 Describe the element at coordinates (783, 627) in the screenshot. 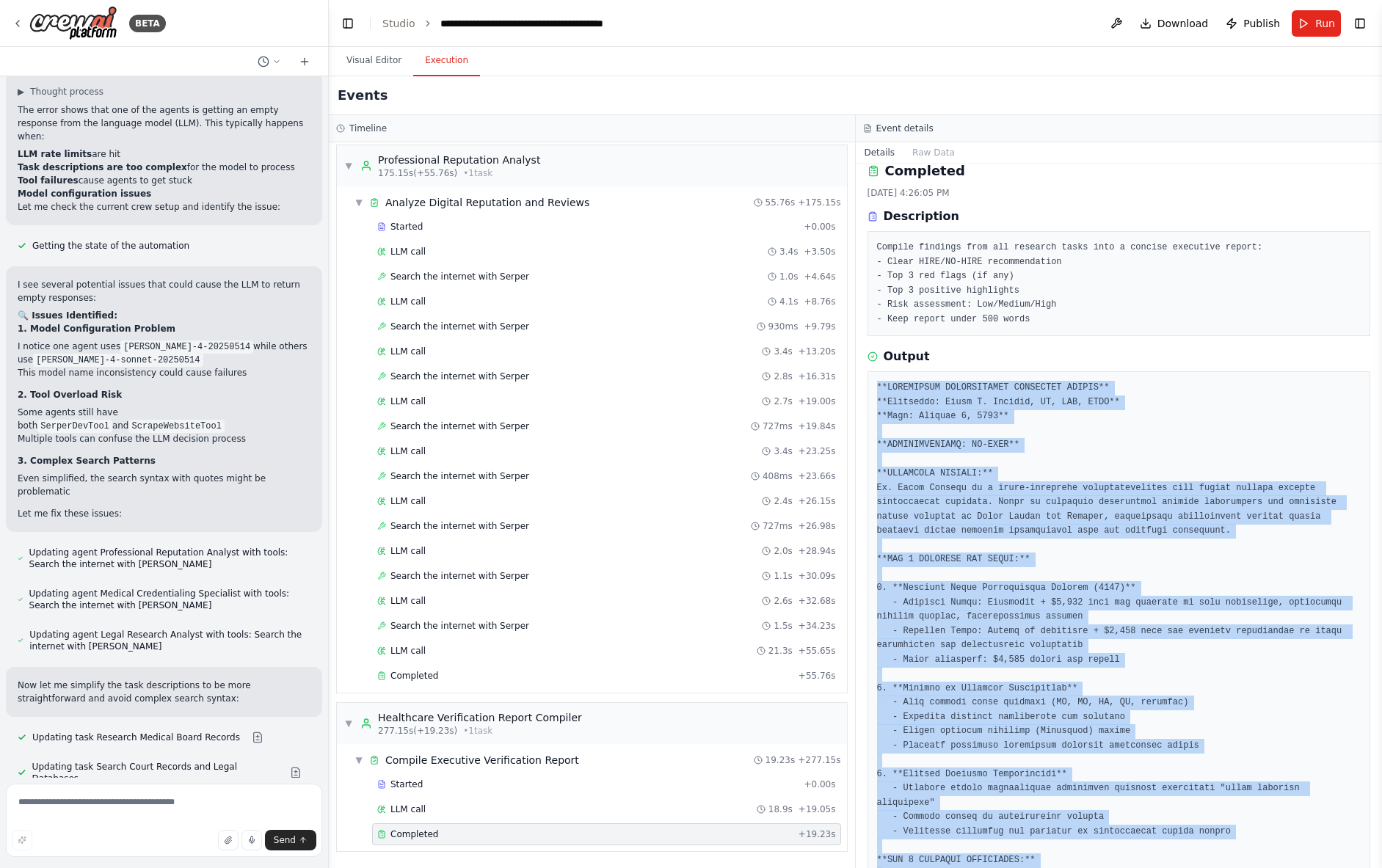

I see `span: 1.5s` at that location.